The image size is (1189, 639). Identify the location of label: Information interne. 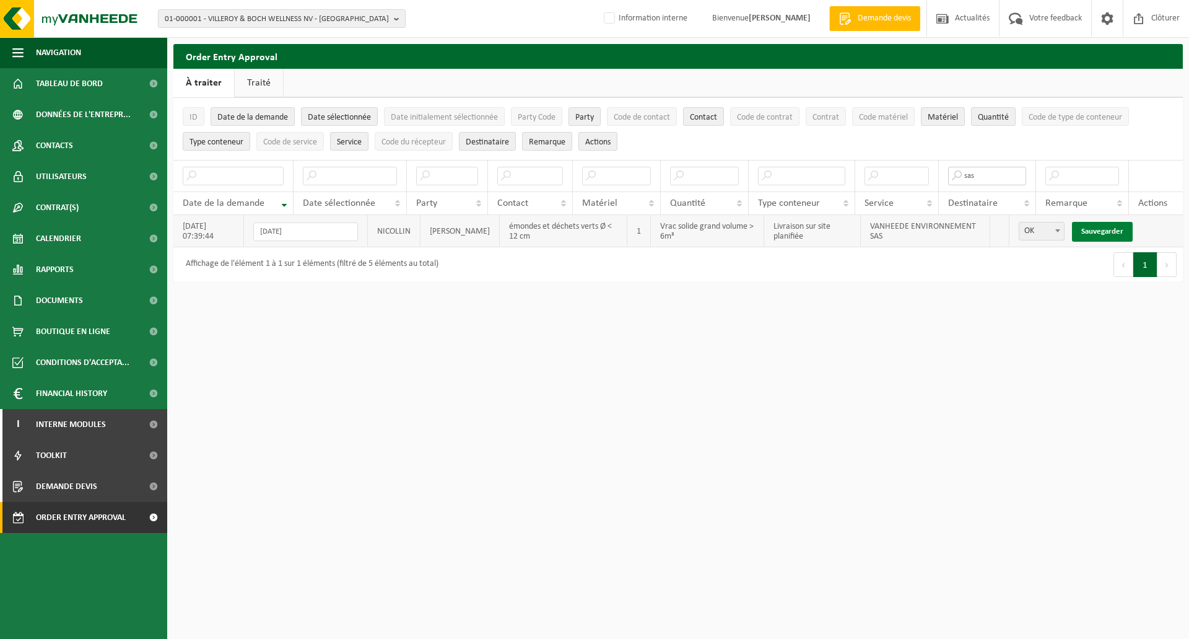
(644, 19).